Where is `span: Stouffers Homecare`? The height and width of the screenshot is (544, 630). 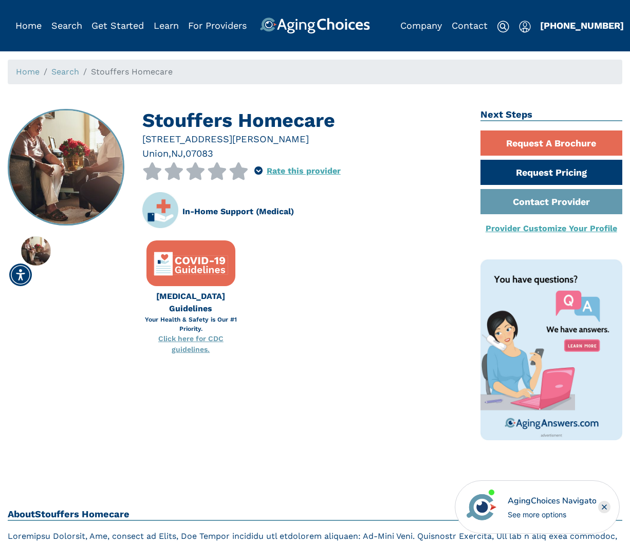 span: Stouffers Homecare is located at coordinates (132, 71).